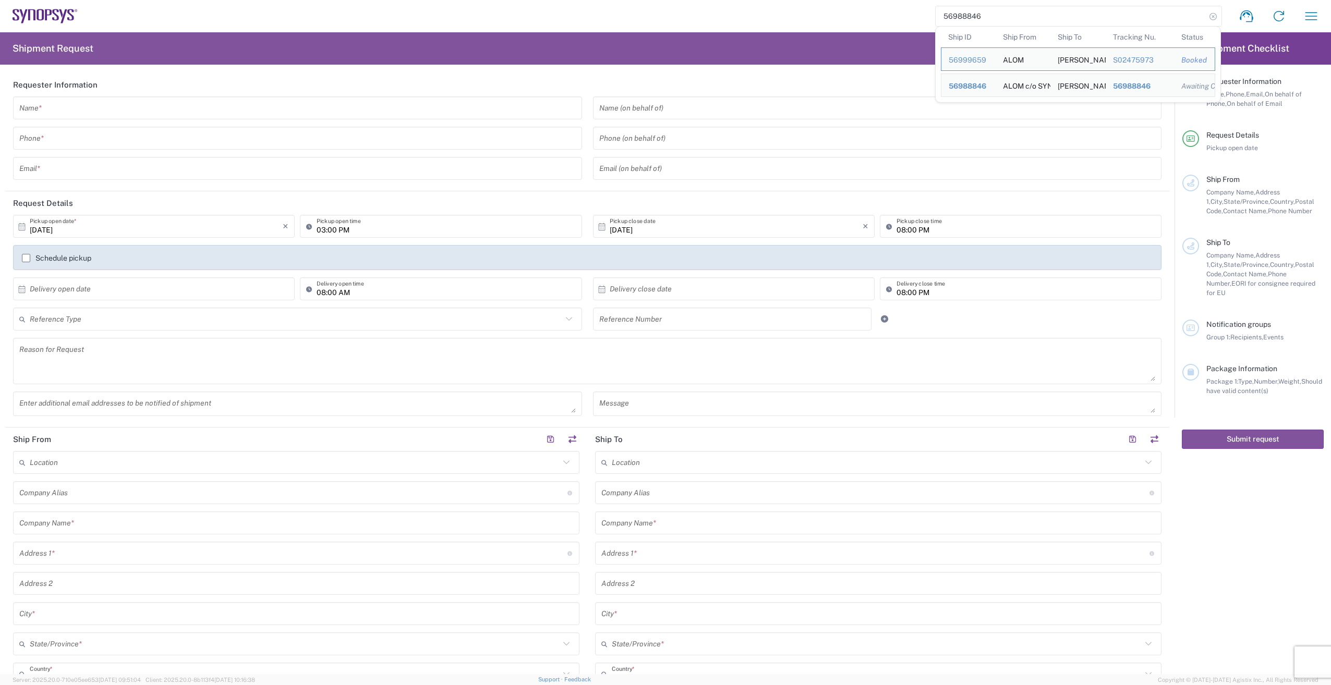  What do you see at coordinates (1222, 381) in the screenshot?
I see `span: Package 1:` at bounding box center [1222, 381].